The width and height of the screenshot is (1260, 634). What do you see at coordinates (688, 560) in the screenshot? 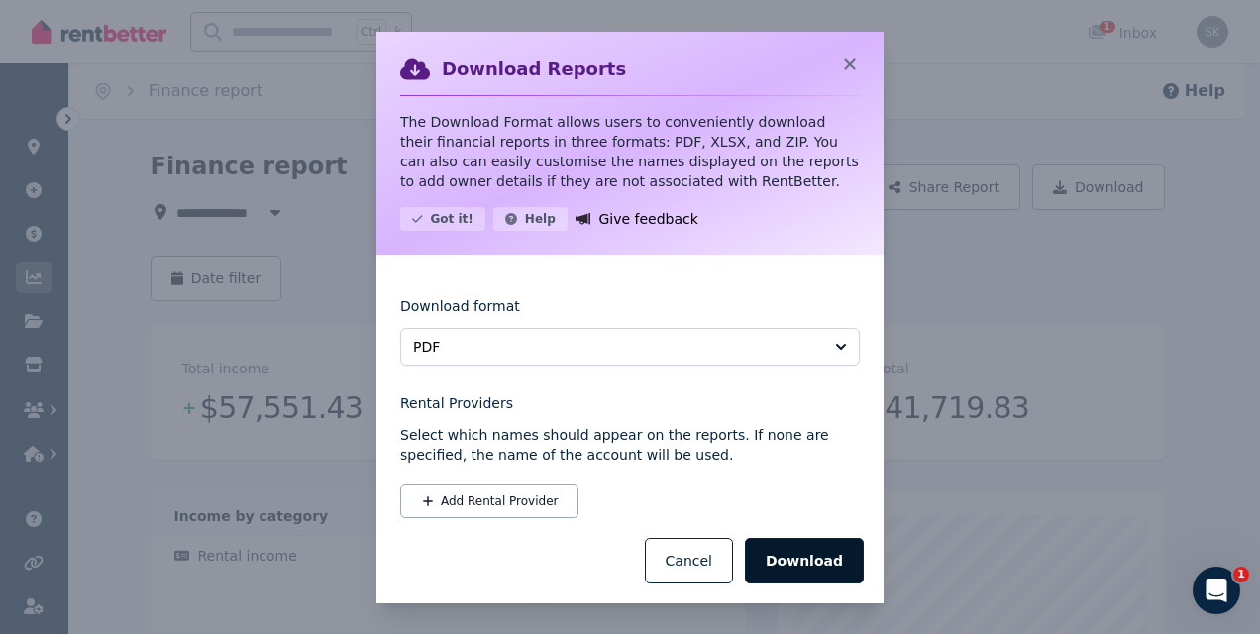
I see `button: Cancel` at bounding box center [688, 560].